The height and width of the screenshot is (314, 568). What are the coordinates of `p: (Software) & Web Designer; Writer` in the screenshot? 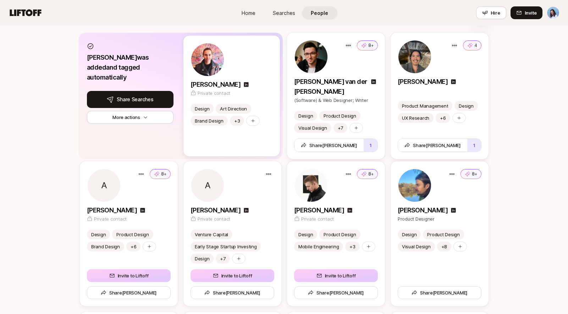 It's located at (336, 100).